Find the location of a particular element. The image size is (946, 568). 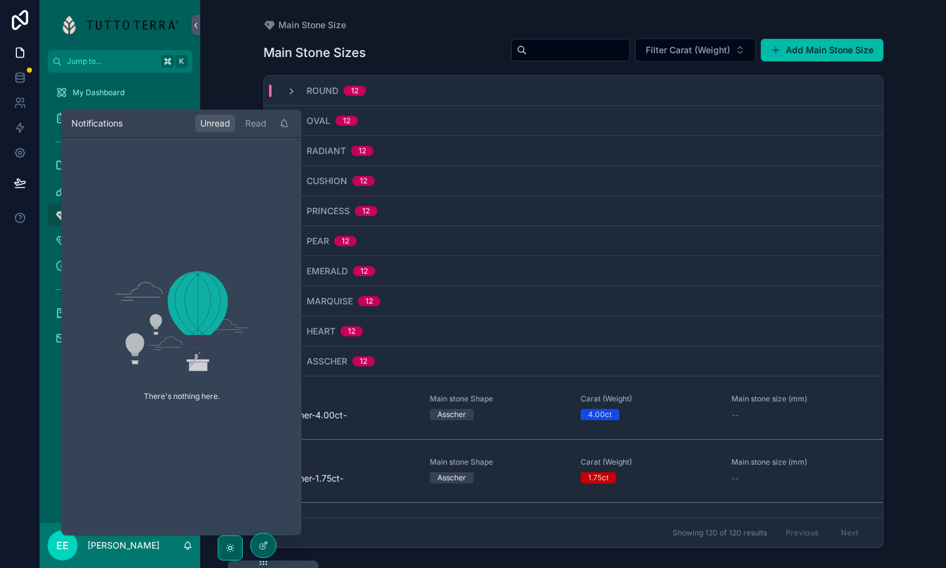

a: Jewelry Profile31 is located at coordinates (120, 265).